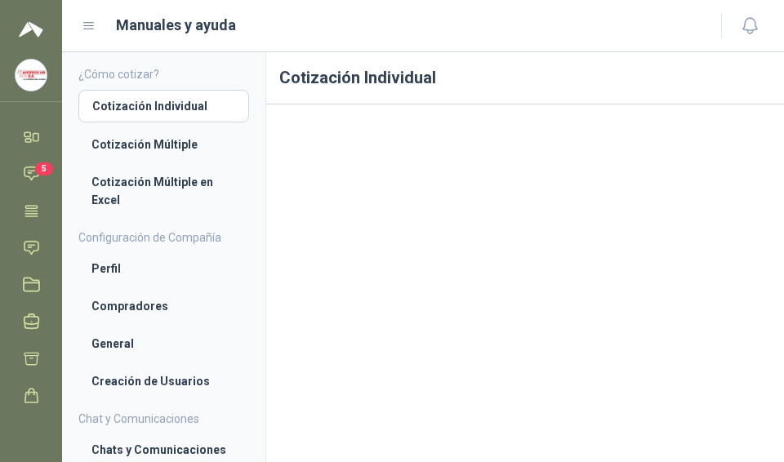 The width and height of the screenshot is (784, 462). I want to click on a: Creación de Usuarios, so click(163, 382).